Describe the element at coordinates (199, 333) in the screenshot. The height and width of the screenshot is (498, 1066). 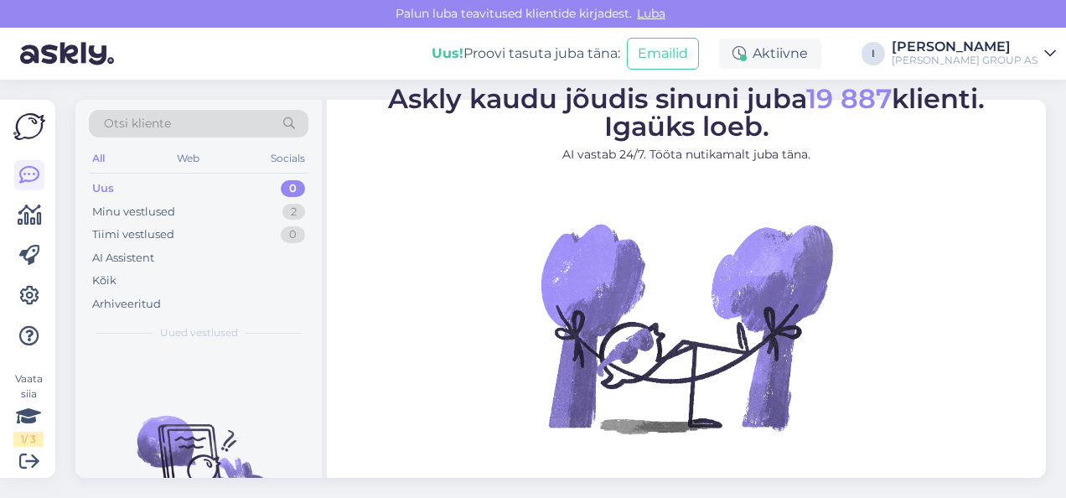
I see `span: Uued vestlused` at that location.